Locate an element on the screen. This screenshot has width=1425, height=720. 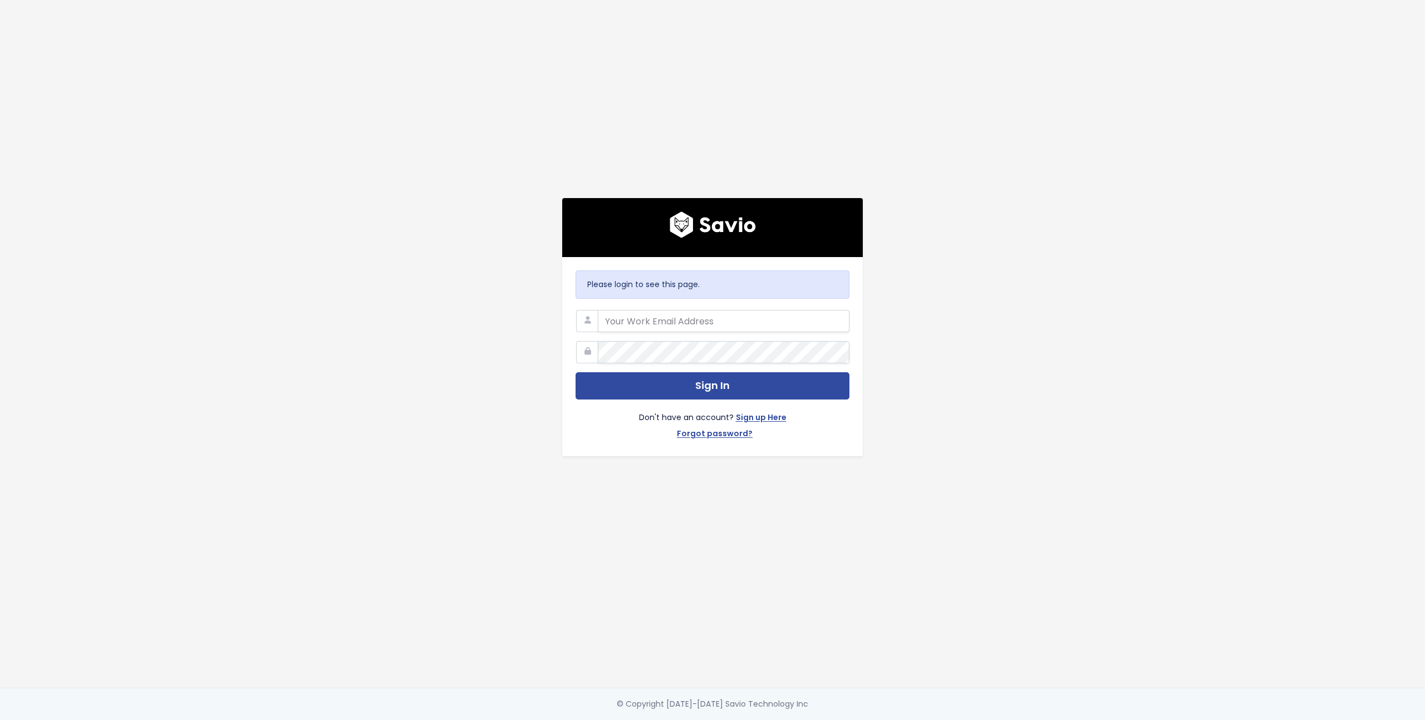
a: Forgot password? is located at coordinates (715, 435).